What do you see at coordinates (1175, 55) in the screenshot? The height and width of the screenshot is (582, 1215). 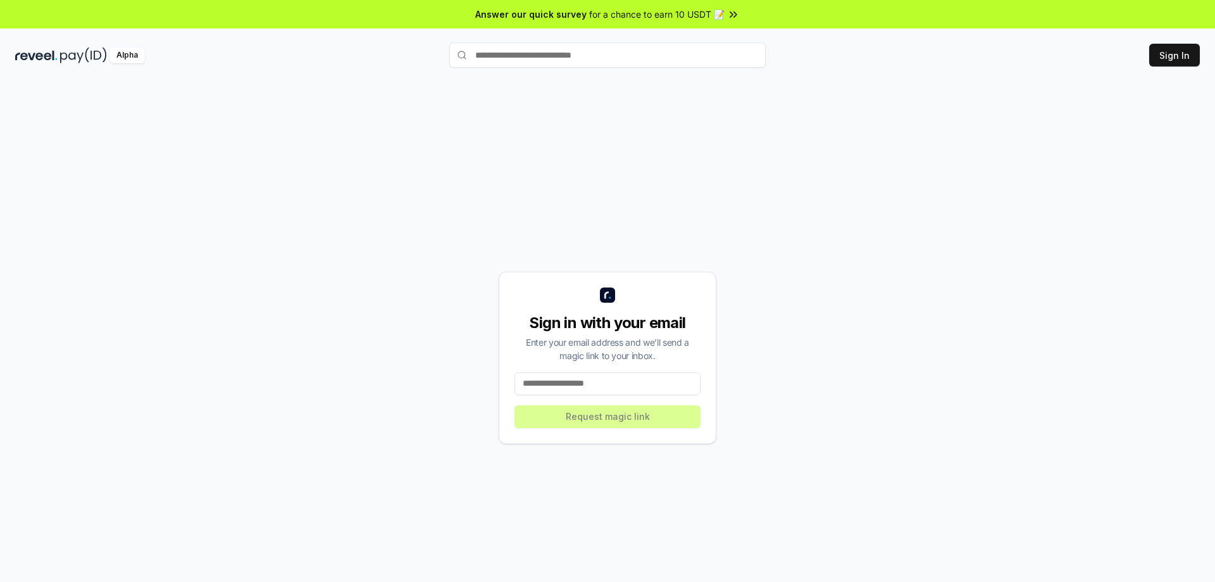 I see `button: Sign In` at bounding box center [1175, 55].